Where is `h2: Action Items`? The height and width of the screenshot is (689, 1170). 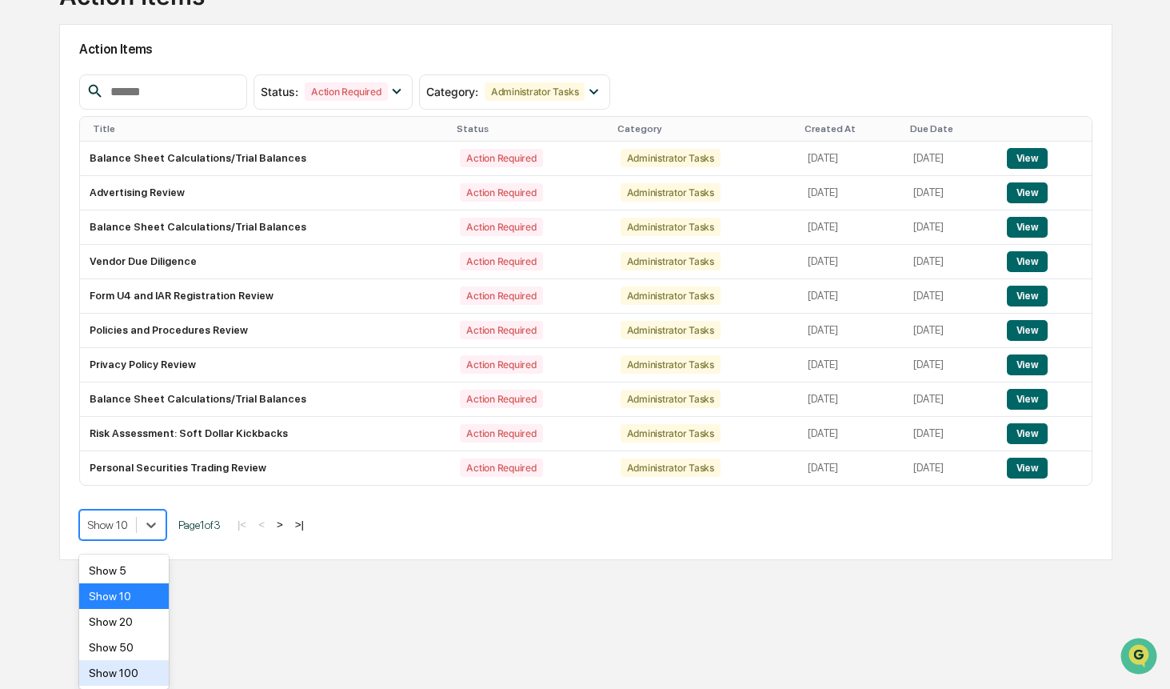
h2: Action Items is located at coordinates (585, 49).